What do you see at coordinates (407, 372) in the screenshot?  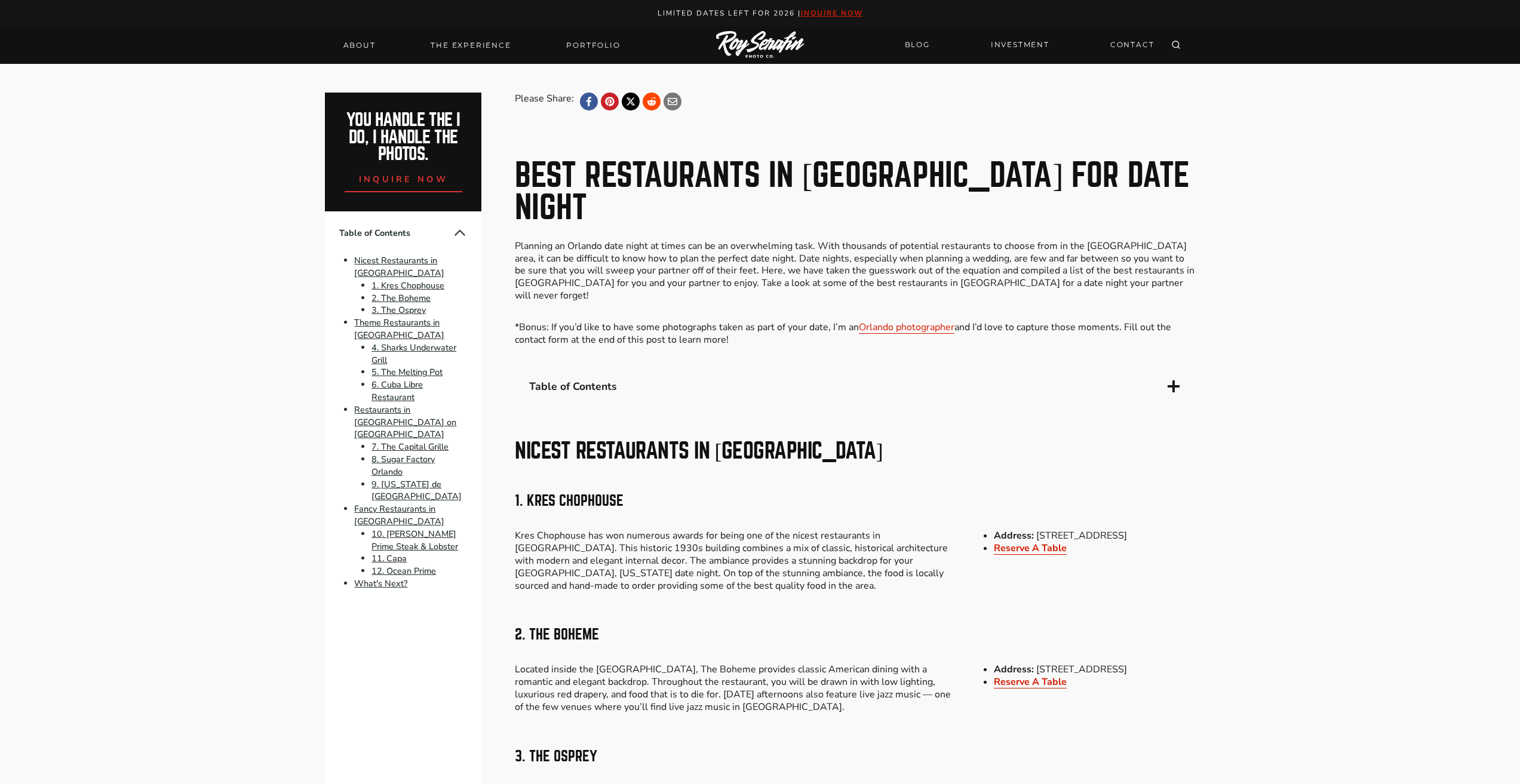 I see `a: 5. The Melting Pot` at bounding box center [407, 372].